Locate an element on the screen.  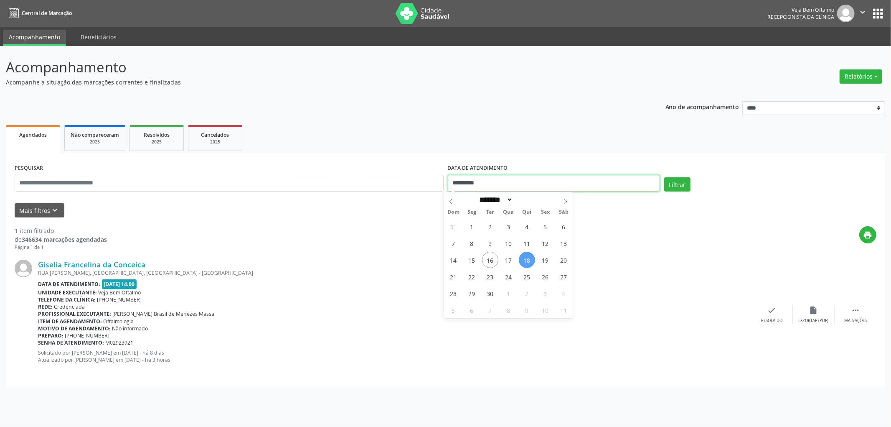
span: Outubro 7, 2025 is located at coordinates (490, 310).